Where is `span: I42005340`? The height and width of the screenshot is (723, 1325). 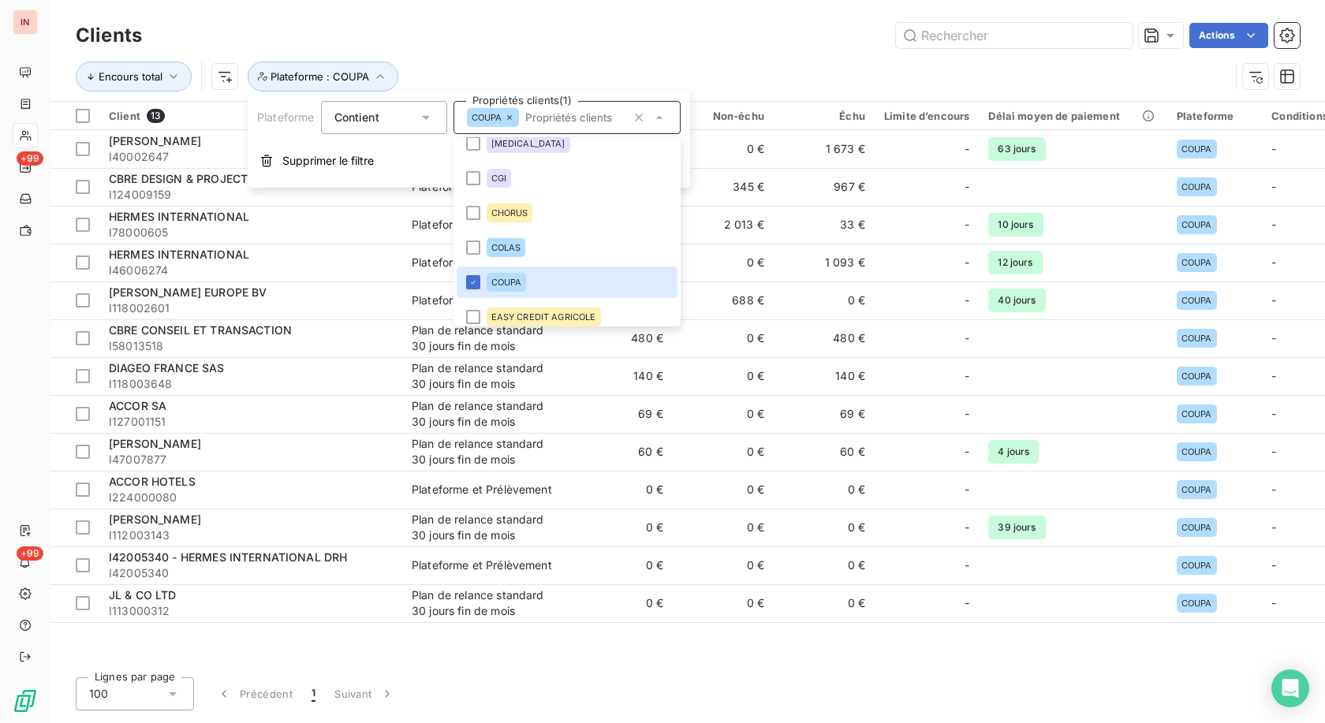
span: I42005340 is located at coordinates (251, 574).